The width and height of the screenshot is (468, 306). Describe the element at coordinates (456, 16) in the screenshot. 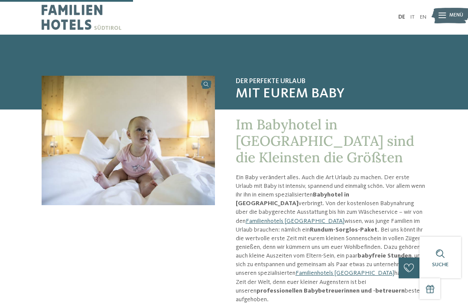

I see `span: Menü` at that location.